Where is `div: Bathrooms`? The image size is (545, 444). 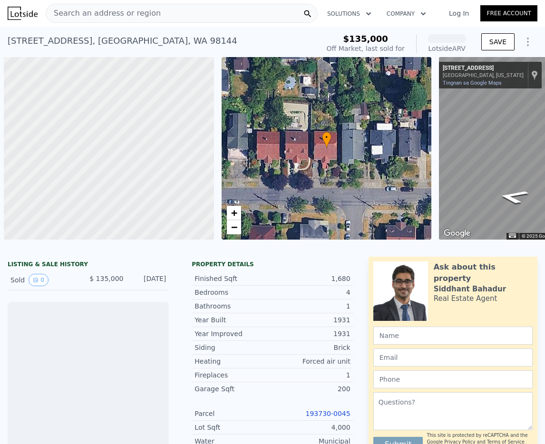 div: Bathrooms is located at coordinates (233, 306).